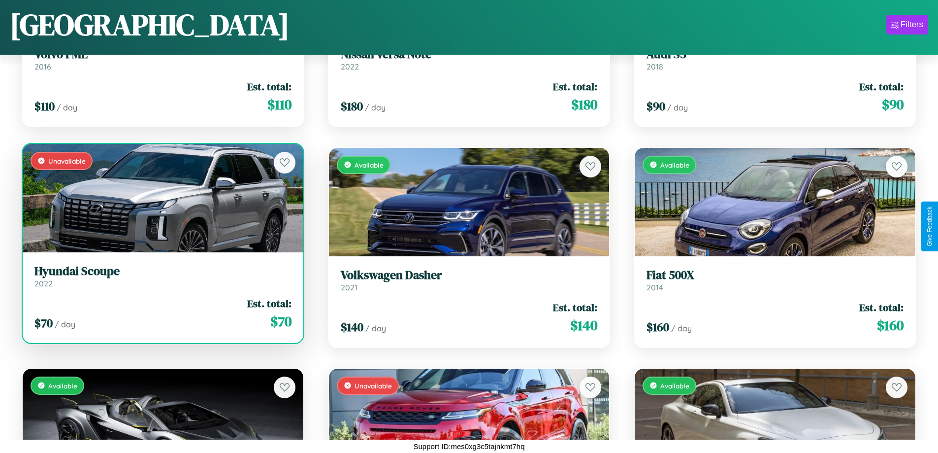  I want to click on span: 2014, so click(655, 287).